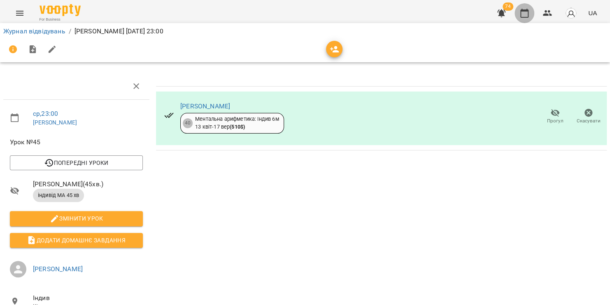 Image resolution: width=610 pixels, height=305 pixels. I want to click on span: Додати домашнє завдання, so click(76, 240).